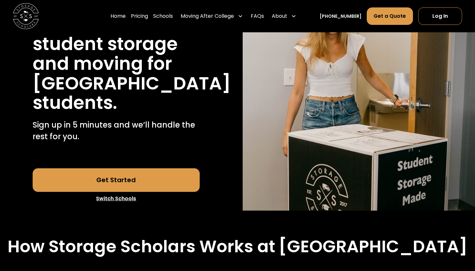  Describe the element at coordinates (116, 44) in the screenshot. I see `h1: Stress free student storage and moving for` at that location.